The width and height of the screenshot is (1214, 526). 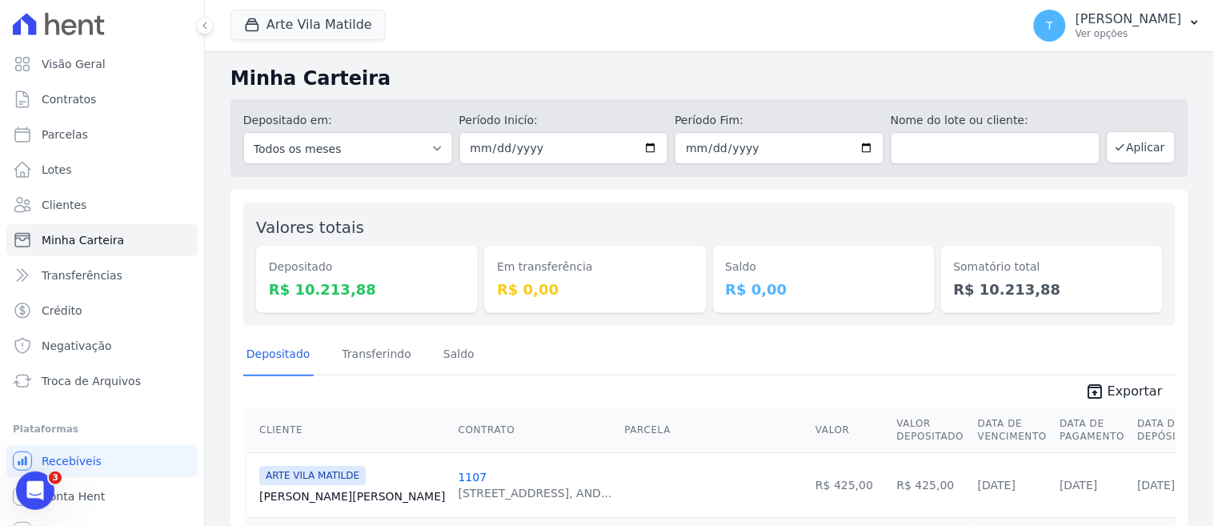 What do you see at coordinates (102, 170) in the screenshot?
I see `a: Lotes` at bounding box center [102, 170].